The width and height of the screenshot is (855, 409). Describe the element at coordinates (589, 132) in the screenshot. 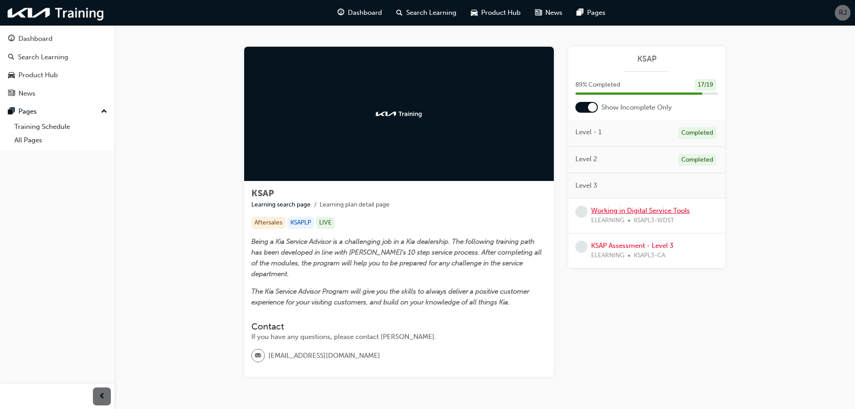

I see `span: Level - 1` at that location.